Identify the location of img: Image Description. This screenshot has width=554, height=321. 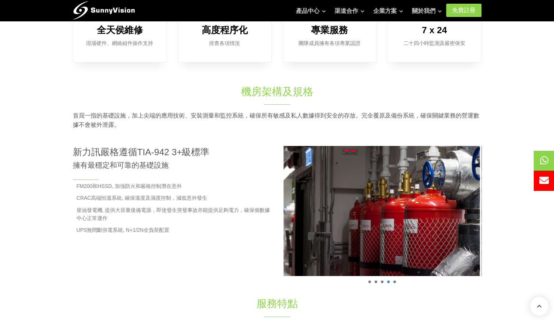
(382, 211).